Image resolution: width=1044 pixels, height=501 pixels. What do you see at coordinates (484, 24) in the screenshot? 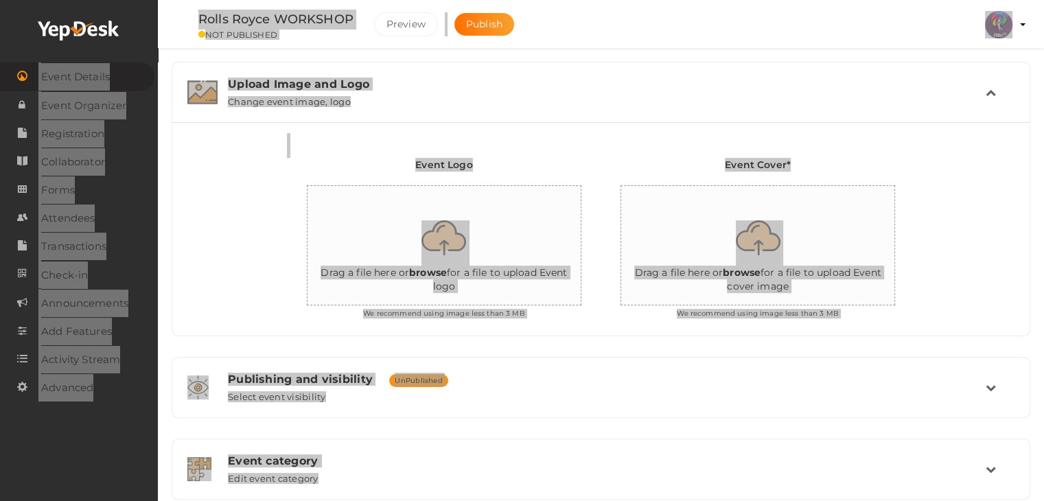
I see `span: Publish` at bounding box center [484, 24].